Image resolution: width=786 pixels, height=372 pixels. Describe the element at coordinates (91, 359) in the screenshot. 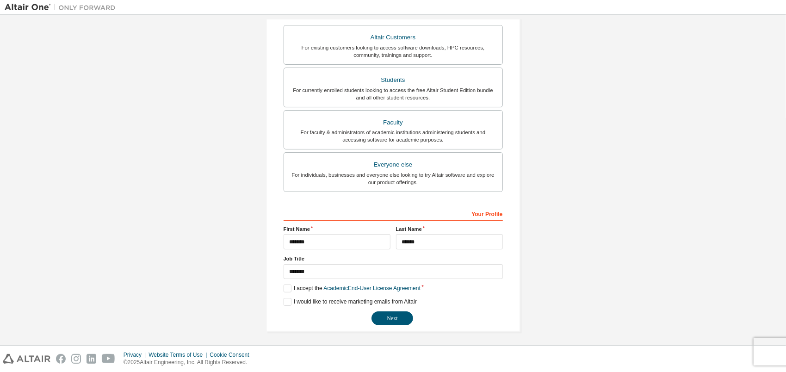

I see `img: linkedin.svg` at that location.